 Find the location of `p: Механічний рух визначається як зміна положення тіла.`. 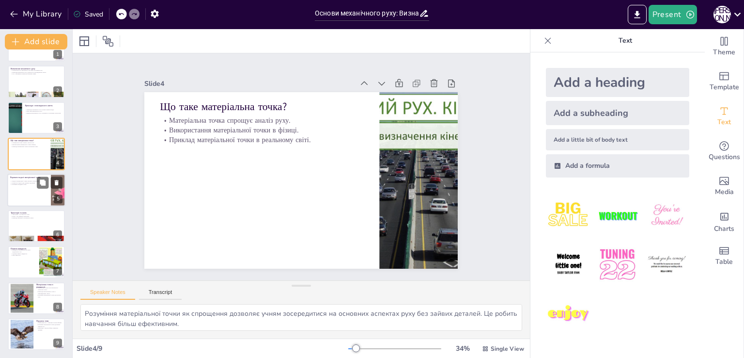

p: Механічний рух визначається як зміна положення тіла. is located at coordinates (36, 70).